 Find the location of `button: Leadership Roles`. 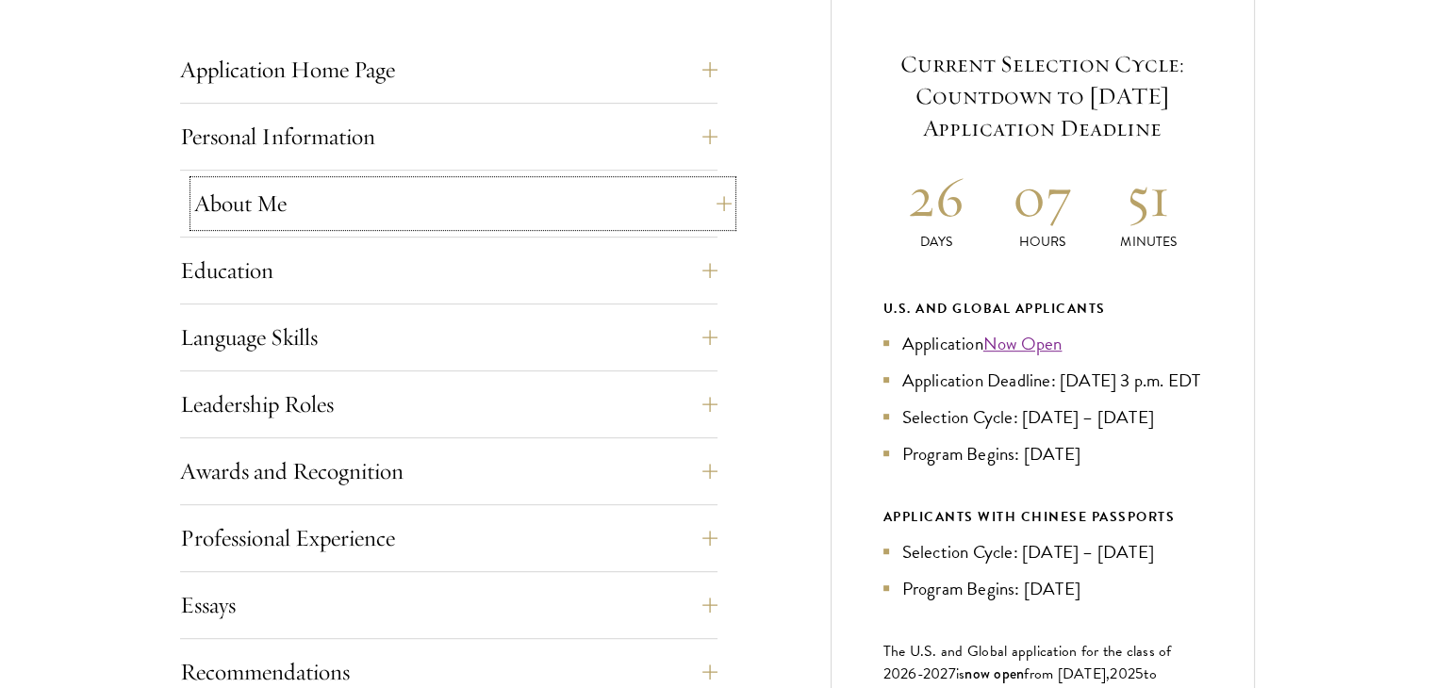

button: Leadership Roles is located at coordinates (449, 404).